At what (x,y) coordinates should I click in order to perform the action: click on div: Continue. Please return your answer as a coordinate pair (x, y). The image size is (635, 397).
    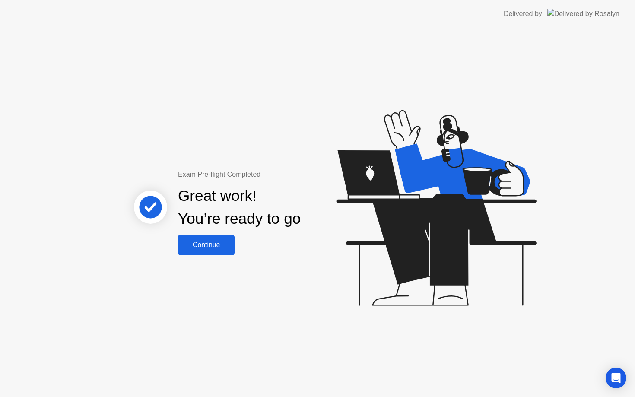
    Looking at the image, I should click on (206, 245).